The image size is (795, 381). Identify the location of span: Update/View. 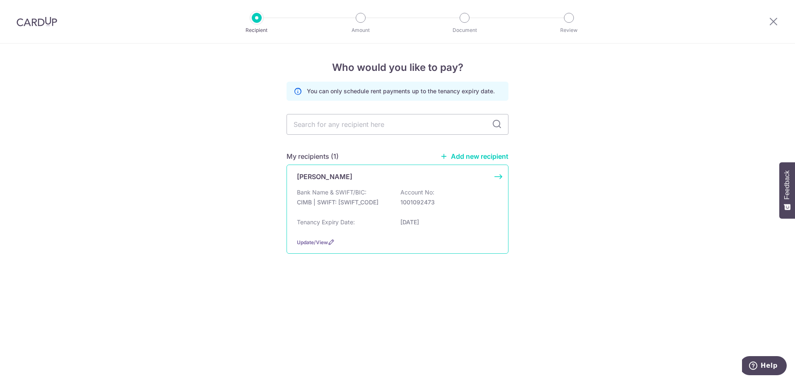
(312, 242).